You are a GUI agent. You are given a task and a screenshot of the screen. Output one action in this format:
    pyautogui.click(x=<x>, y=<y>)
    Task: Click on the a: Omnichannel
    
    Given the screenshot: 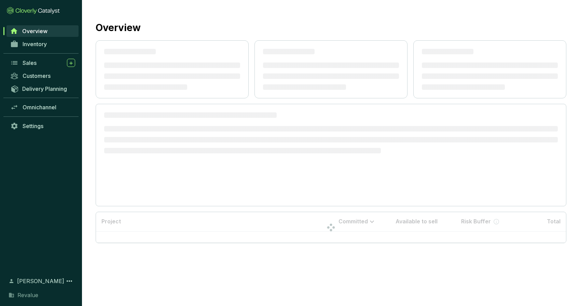 What is the action you would take?
    pyautogui.click(x=43, y=107)
    